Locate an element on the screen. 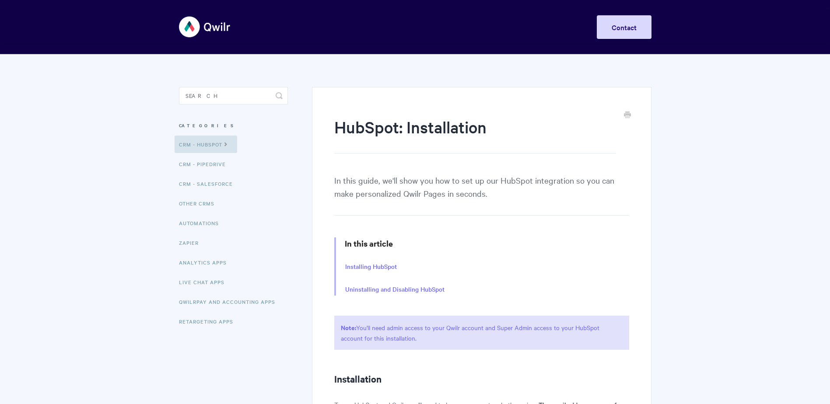 The height and width of the screenshot is (404, 830). p: In this guide, we'll show you how to set up our HubSpot integration so you can make personalized ... is located at coordinates (482, 195).